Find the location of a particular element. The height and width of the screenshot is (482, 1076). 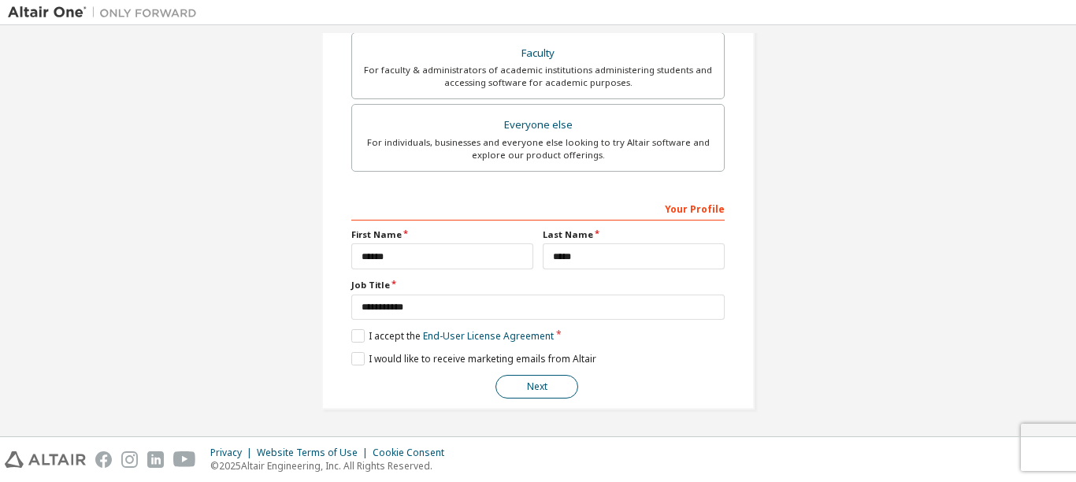

label: I accept the is located at coordinates (452, 336).